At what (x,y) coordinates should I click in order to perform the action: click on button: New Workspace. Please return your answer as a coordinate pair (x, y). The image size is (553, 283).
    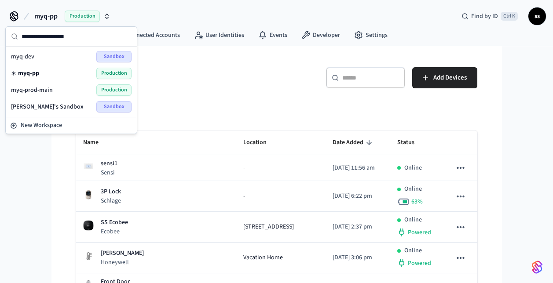
    Looking at the image, I should click on (71, 125).